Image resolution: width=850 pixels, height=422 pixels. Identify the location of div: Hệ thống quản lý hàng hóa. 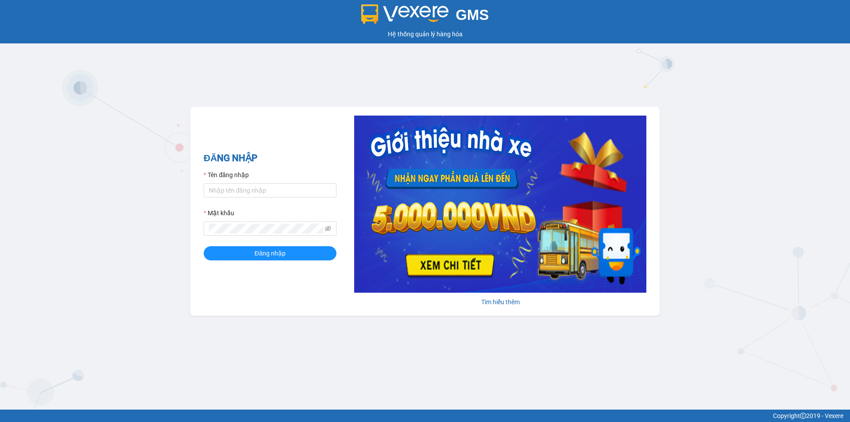
(425, 34).